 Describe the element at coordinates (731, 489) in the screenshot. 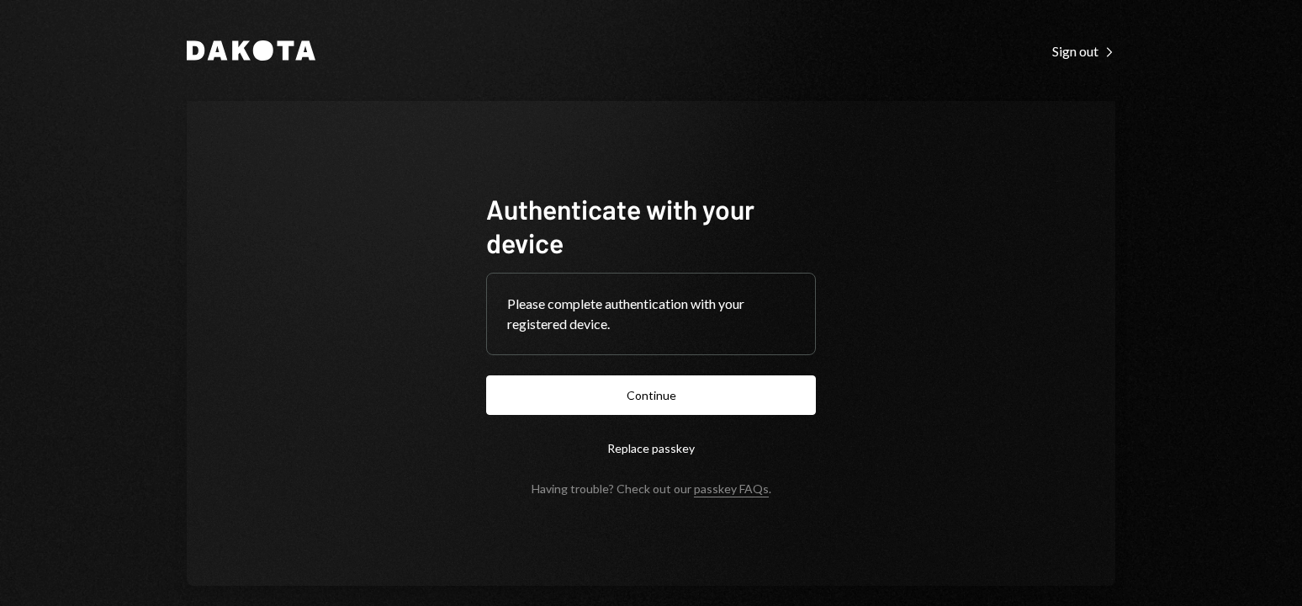

I see `a: passkey FAQs` at that location.